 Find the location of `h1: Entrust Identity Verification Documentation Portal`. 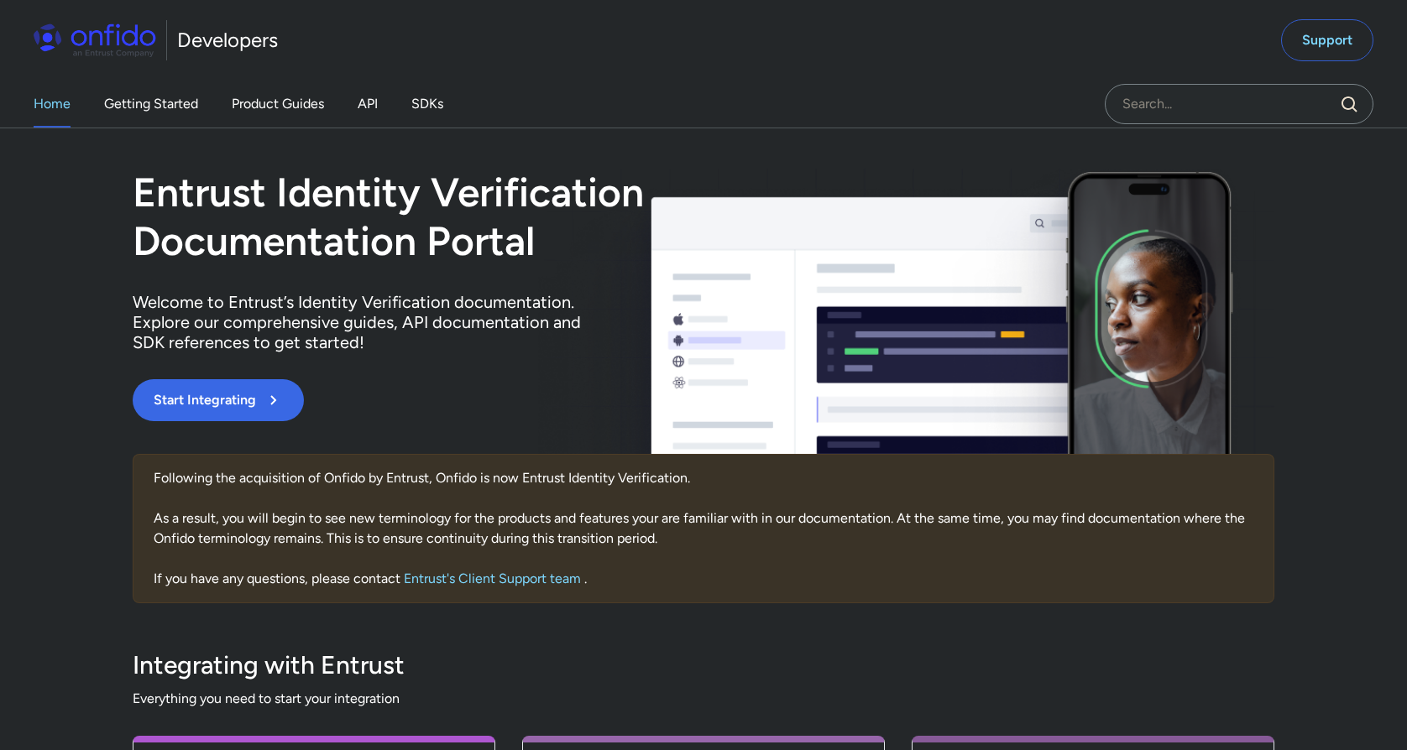

h1: Entrust Identity Verification Documentation Portal is located at coordinates (532, 217).